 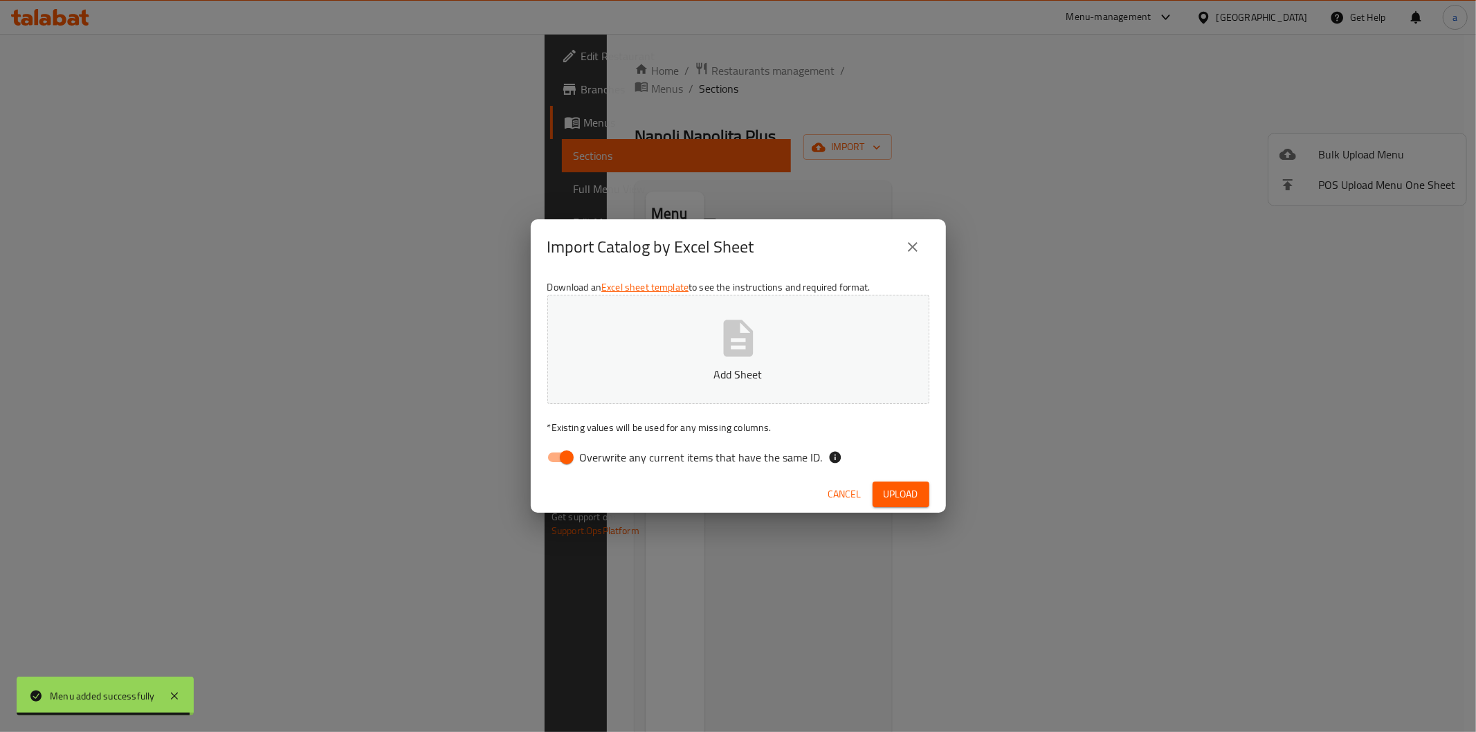 What do you see at coordinates (845, 494) in the screenshot?
I see `span: Cancel` at bounding box center [845, 494].